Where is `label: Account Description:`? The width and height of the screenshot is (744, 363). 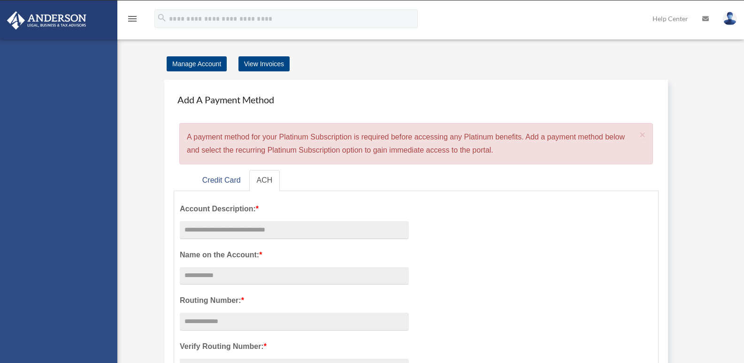
label: Account Description: is located at coordinates (294, 209).